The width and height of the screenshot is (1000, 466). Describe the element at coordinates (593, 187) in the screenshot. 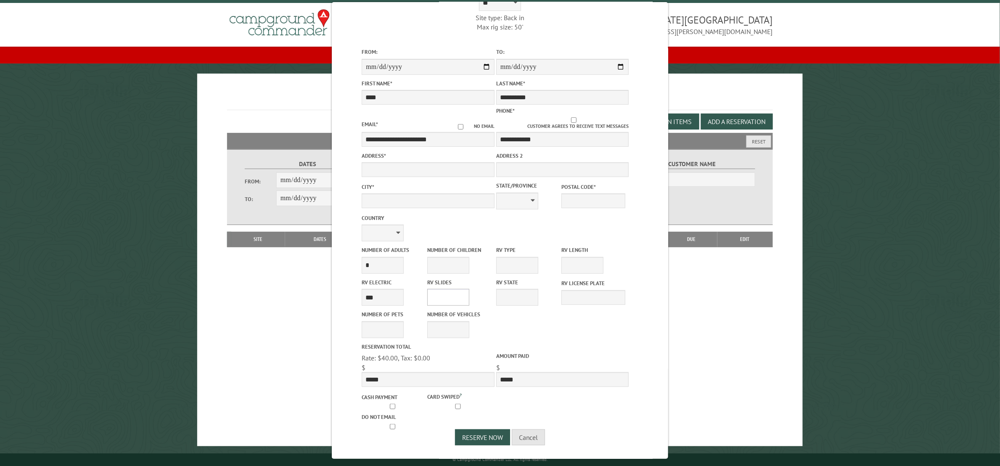

I see `label: Postal Code` at that location.